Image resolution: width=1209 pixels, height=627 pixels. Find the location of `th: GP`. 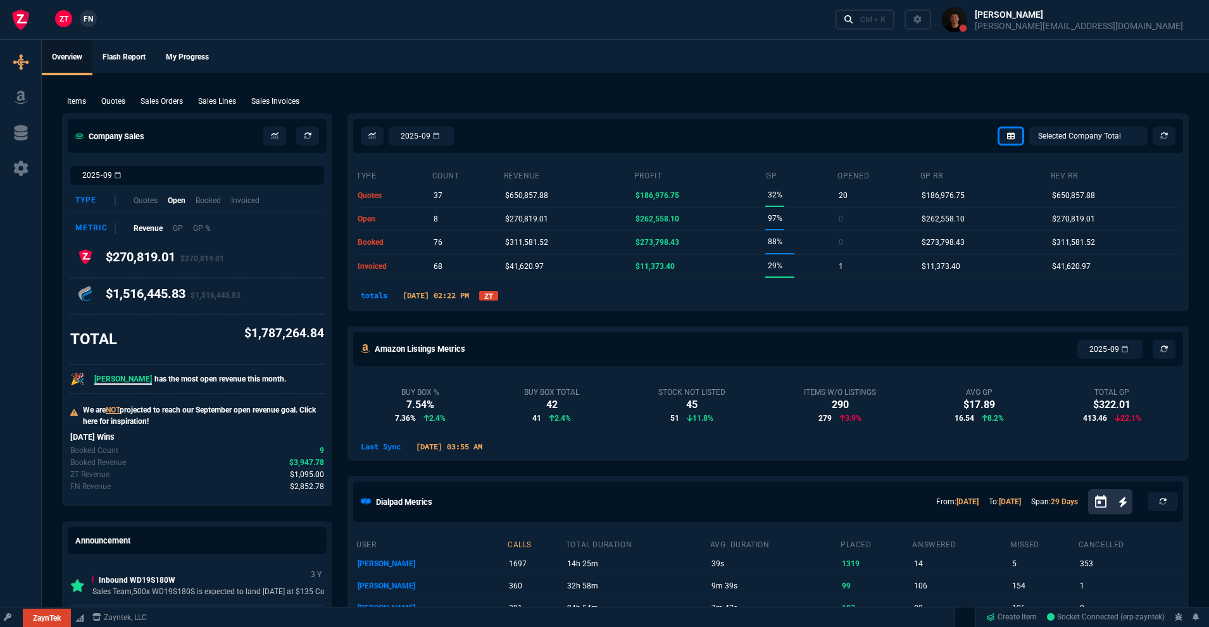

th: GP is located at coordinates (801, 175).